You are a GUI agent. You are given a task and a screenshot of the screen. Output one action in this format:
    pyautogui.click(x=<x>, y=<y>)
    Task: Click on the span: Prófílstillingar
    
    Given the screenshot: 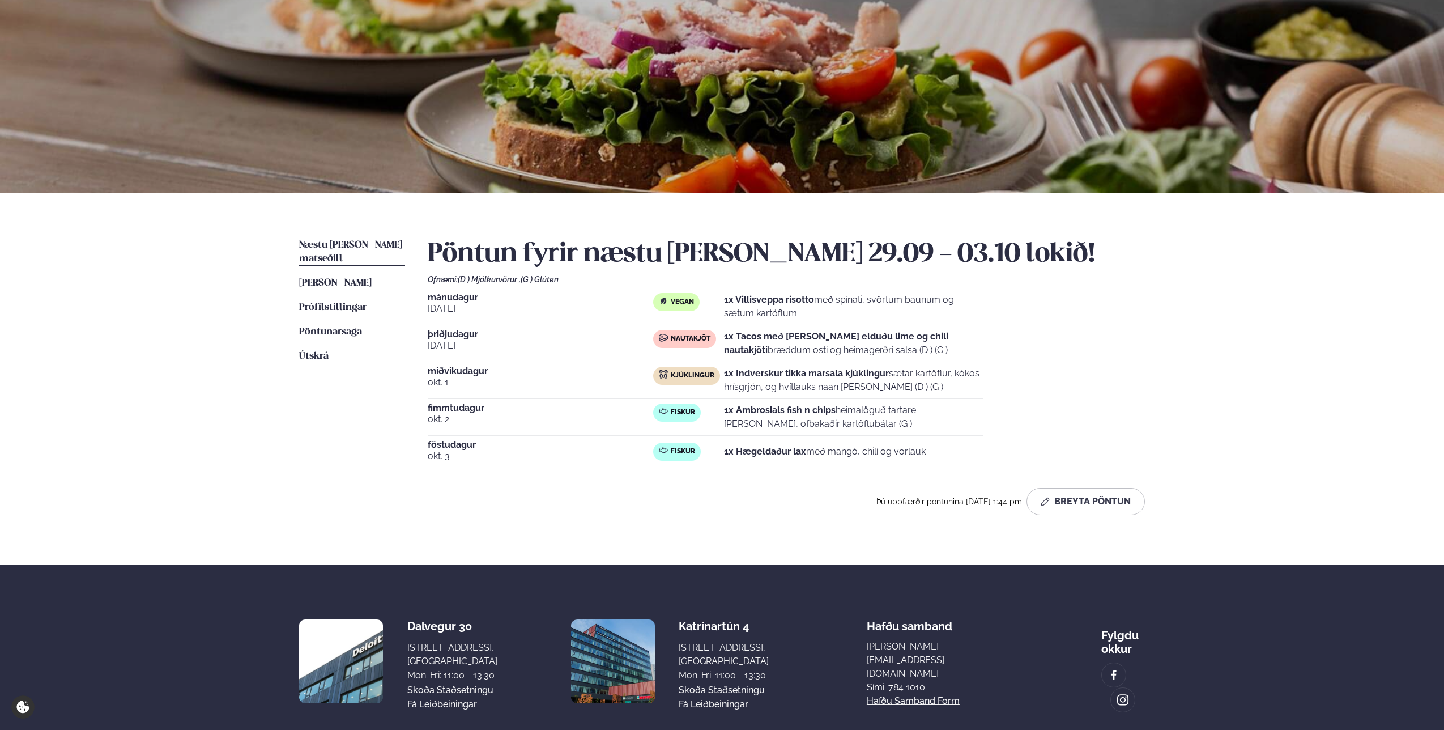 What is the action you would take?
    pyautogui.click(x=333, y=307)
    